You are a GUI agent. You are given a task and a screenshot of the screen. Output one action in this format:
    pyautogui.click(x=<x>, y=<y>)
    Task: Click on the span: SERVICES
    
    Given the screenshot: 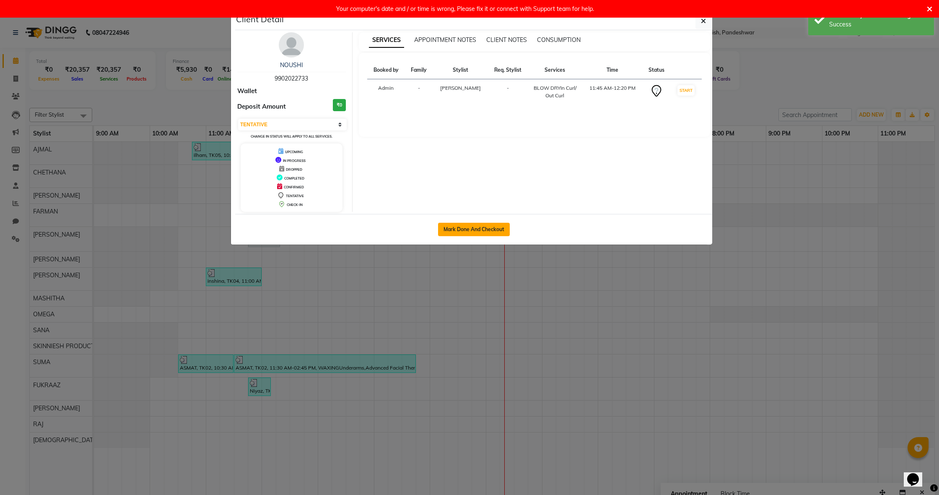 What is the action you would take?
    pyautogui.click(x=387, y=40)
    